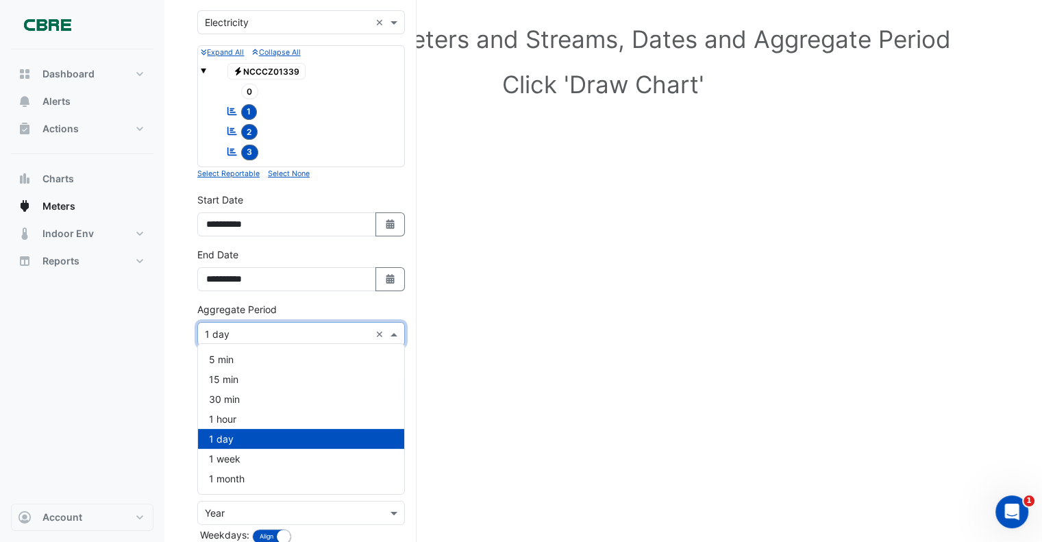 This screenshot has width=1042, height=542. What do you see at coordinates (25, 74) in the screenshot?
I see `app-icon: Dashboard` at bounding box center [25, 74].